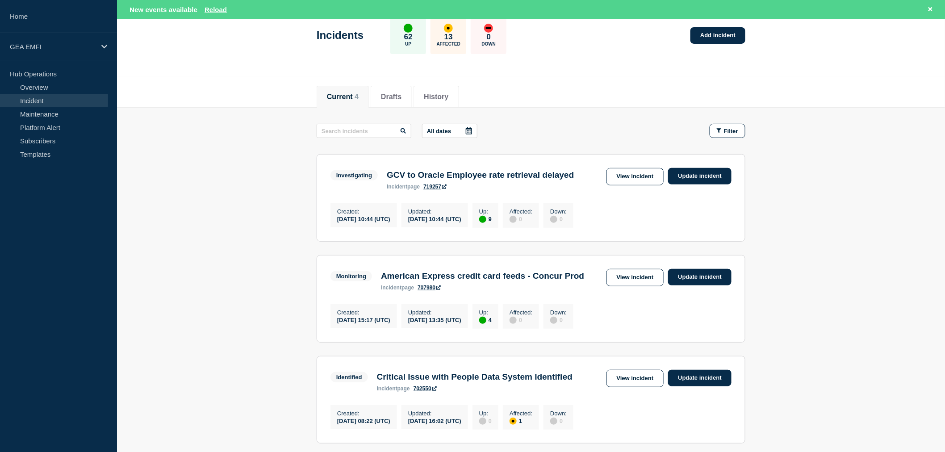  I want to click on button: All dates, so click(450, 131).